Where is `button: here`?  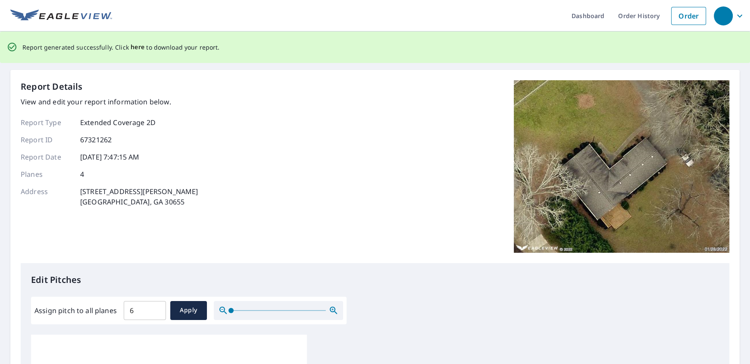 button: here is located at coordinates (137, 47).